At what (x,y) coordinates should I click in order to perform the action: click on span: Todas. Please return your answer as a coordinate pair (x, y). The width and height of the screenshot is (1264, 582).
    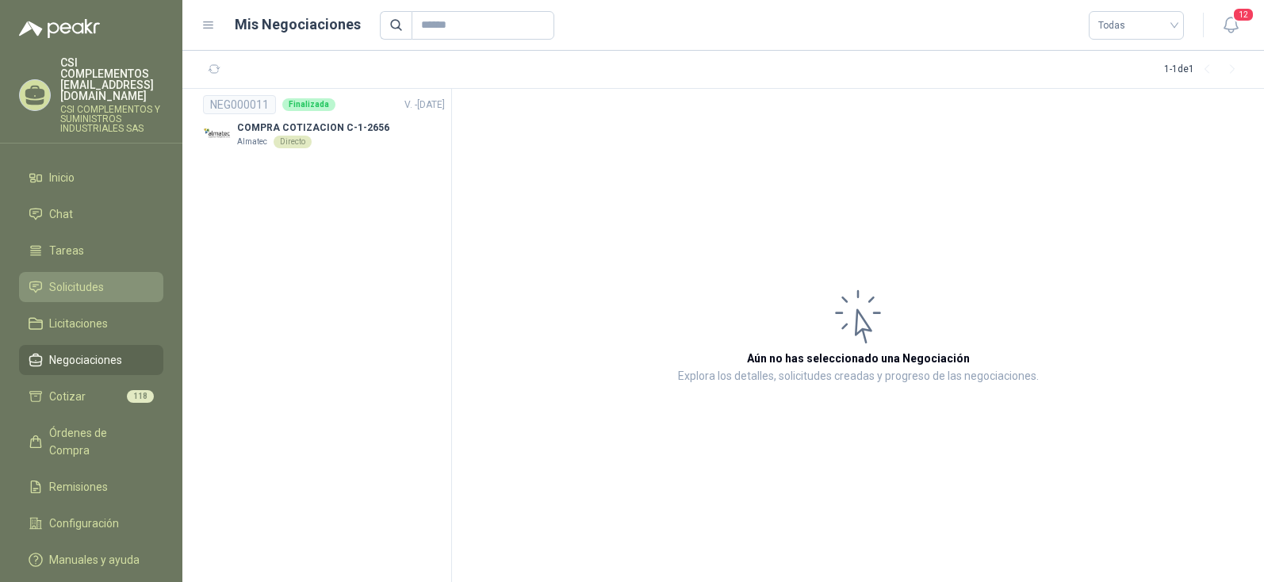
    Looking at the image, I should click on (1136, 25).